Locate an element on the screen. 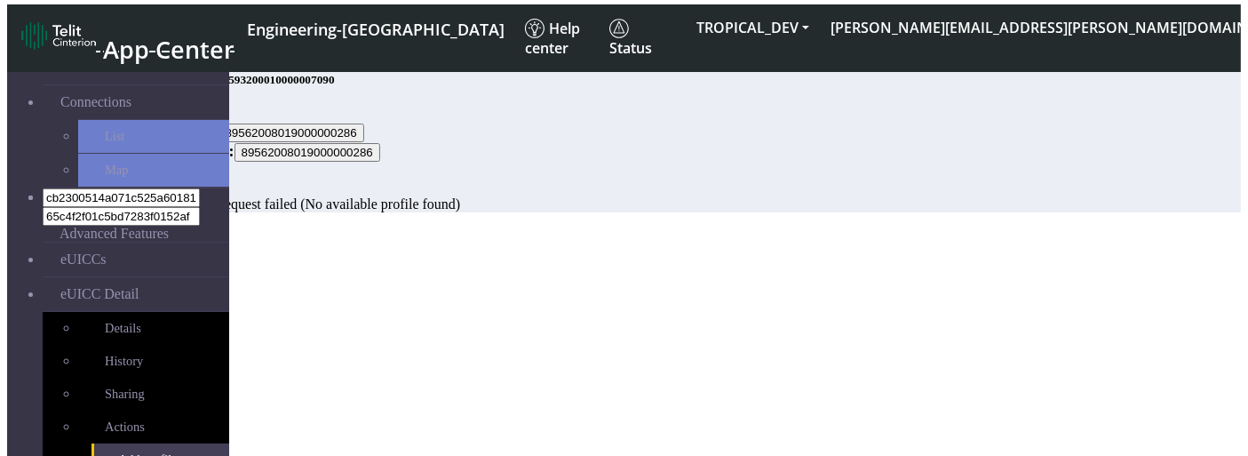 Image resolution: width=1248 pixels, height=456 pixels. span: Help center is located at coordinates (552, 38).